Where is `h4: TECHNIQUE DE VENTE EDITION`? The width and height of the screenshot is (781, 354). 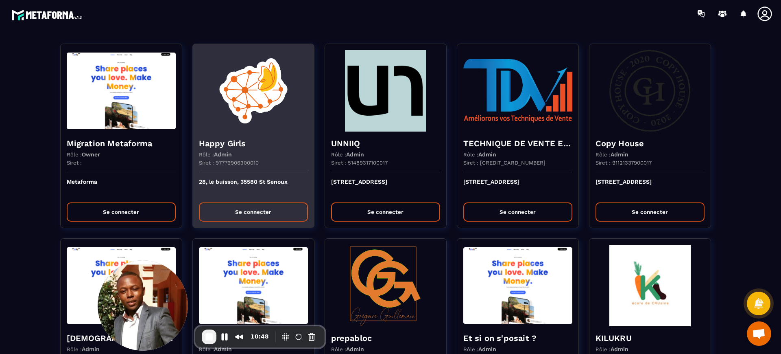 h4: TECHNIQUE DE VENTE EDITION is located at coordinates (518, 143).